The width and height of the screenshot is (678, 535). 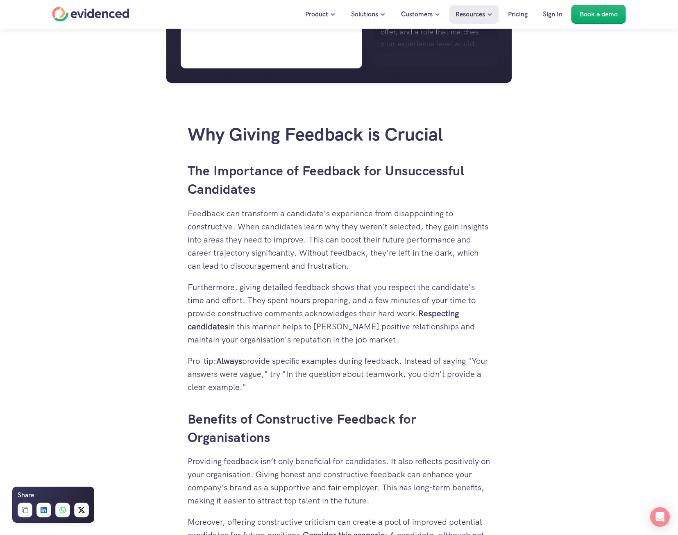 What do you see at coordinates (339, 428) in the screenshot?
I see `h3: Benefits of Constructive Feedback for Organisations` at bounding box center [339, 428].